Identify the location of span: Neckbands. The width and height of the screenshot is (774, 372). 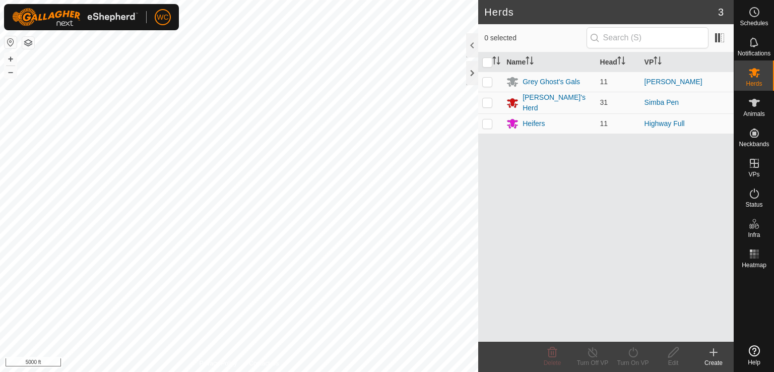
(754, 144).